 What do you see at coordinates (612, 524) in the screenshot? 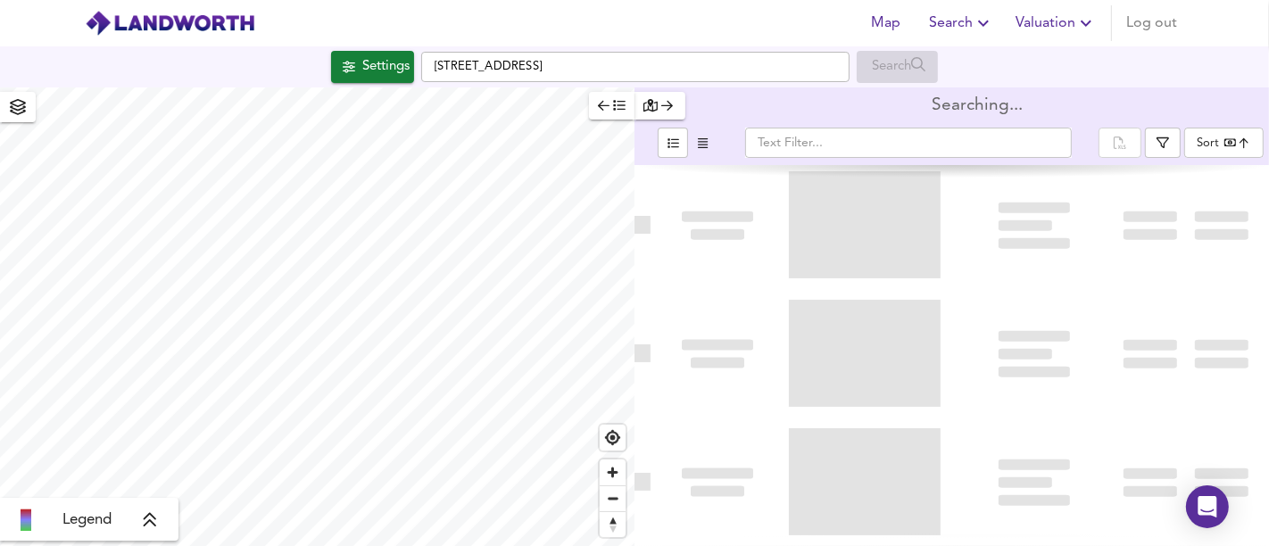
I see `button: Reset bearing to north` at bounding box center [612, 524].